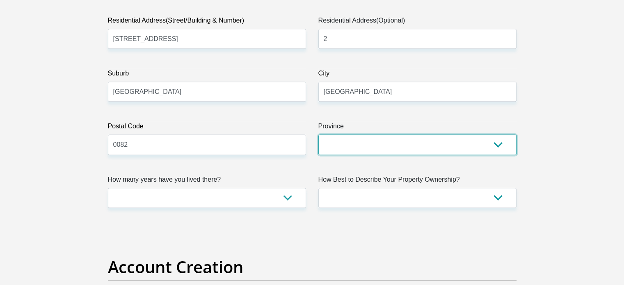 This screenshot has width=624, height=285. I want to click on label: Suburb, so click(207, 75).